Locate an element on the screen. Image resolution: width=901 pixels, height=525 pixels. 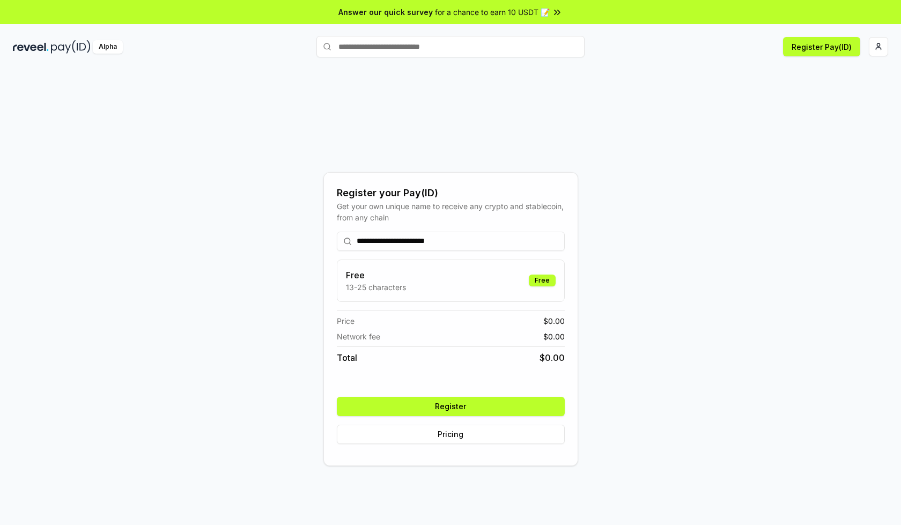
div: Register your Pay(ID) is located at coordinates (451, 193).